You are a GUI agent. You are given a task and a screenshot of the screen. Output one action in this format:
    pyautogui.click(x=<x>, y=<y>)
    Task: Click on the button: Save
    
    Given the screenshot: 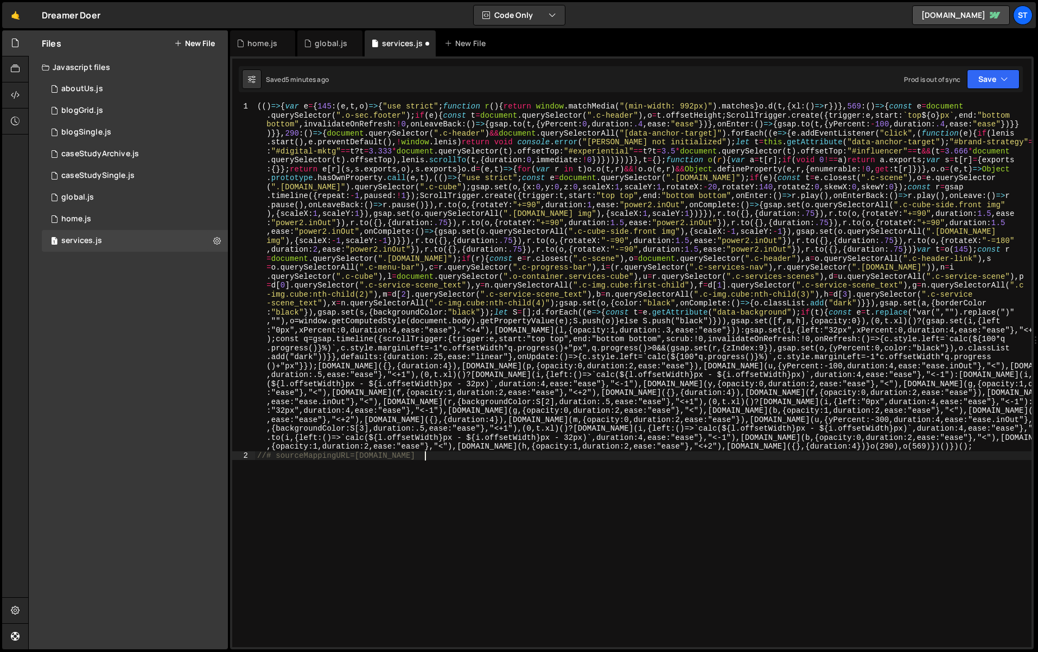 What is the action you would take?
    pyautogui.click(x=993, y=79)
    